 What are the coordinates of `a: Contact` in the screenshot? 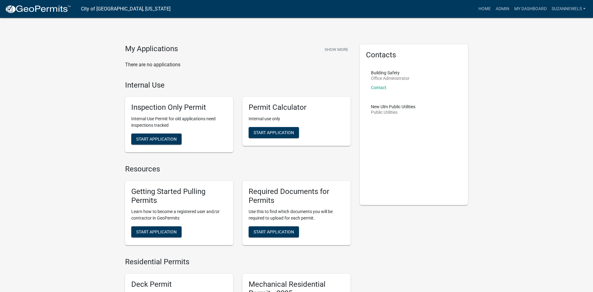 It's located at (379, 88).